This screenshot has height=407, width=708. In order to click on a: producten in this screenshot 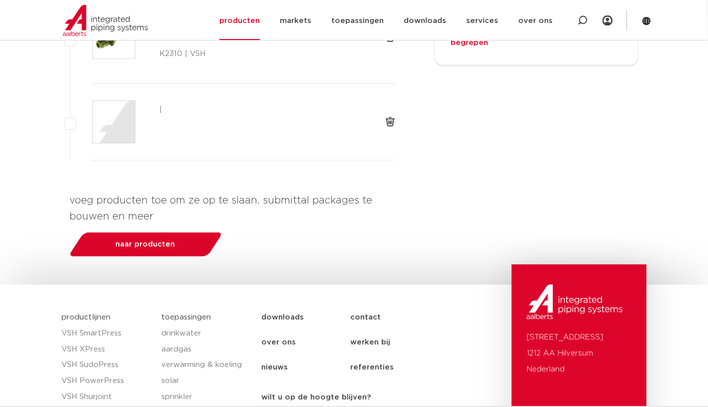, I will do `click(239, 20)`.